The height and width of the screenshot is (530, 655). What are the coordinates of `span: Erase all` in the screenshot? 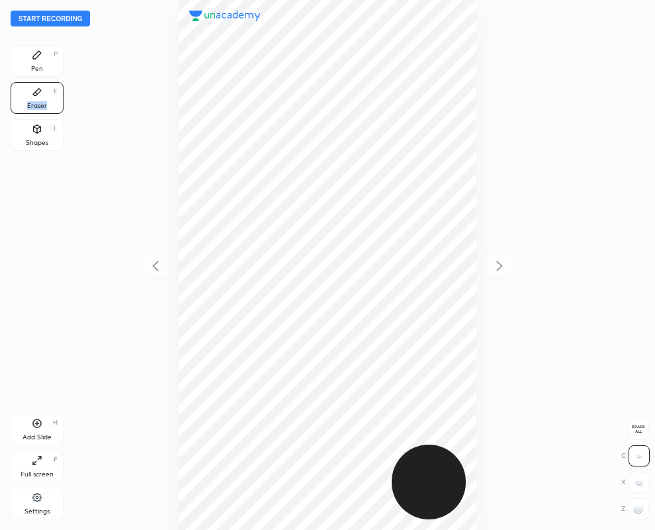 It's located at (638, 429).